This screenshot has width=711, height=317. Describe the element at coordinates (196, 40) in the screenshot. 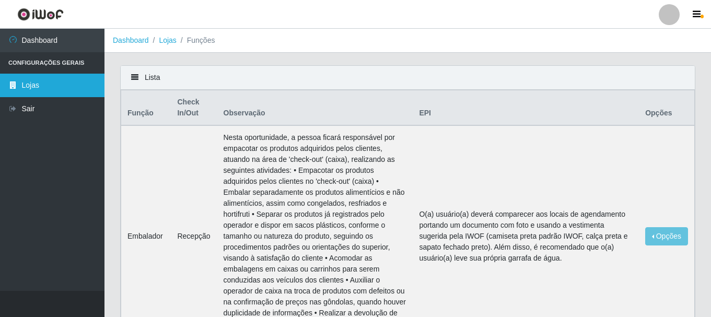

I see `li: Funções` at that location.